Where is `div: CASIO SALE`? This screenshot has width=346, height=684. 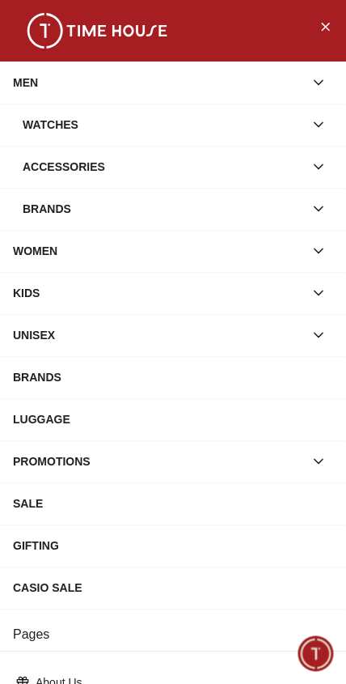 div: CASIO SALE is located at coordinates (173, 588).